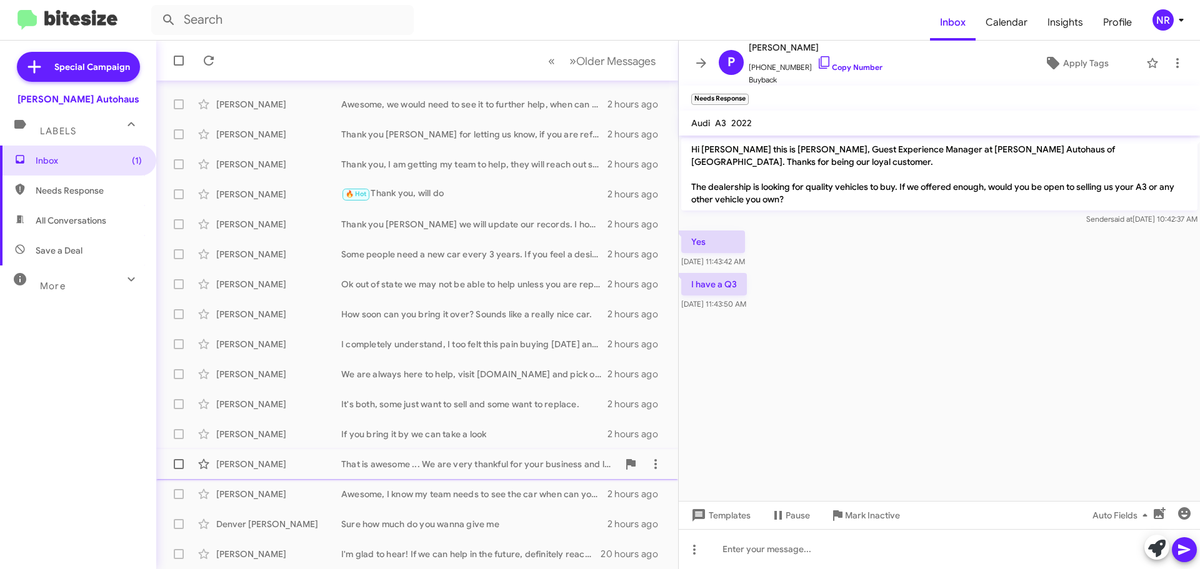  What do you see at coordinates (816, 80) in the screenshot?
I see `span: Buyback` at bounding box center [816, 80].